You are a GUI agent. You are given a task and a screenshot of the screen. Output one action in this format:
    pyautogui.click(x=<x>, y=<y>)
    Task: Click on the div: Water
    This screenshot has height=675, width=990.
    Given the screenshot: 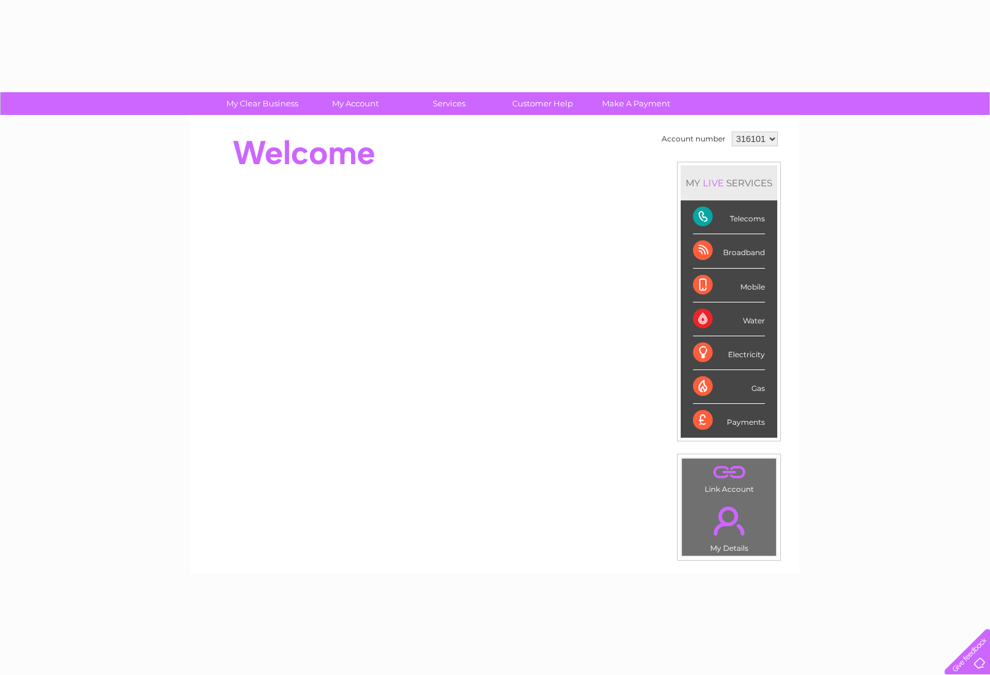 What is the action you would take?
    pyautogui.click(x=728, y=319)
    